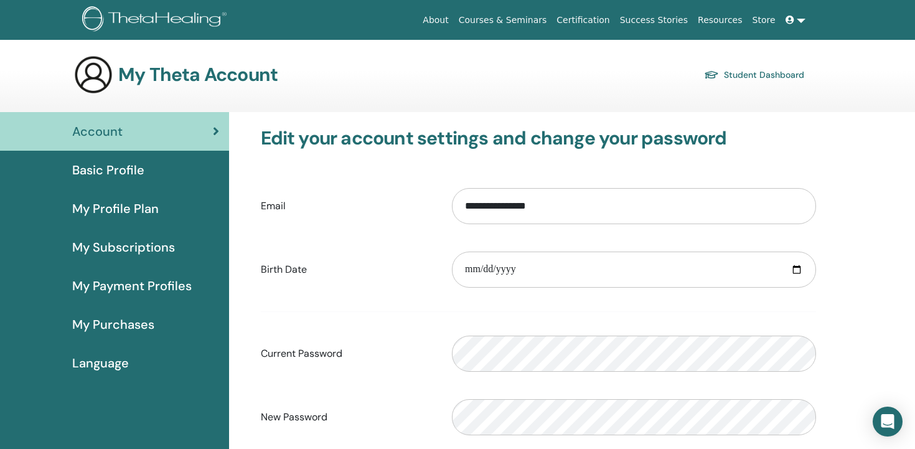  What do you see at coordinates (888, 422) in the screenshot?
I see `div: Open Intercom Messenger` at bounding box center [888, 422].